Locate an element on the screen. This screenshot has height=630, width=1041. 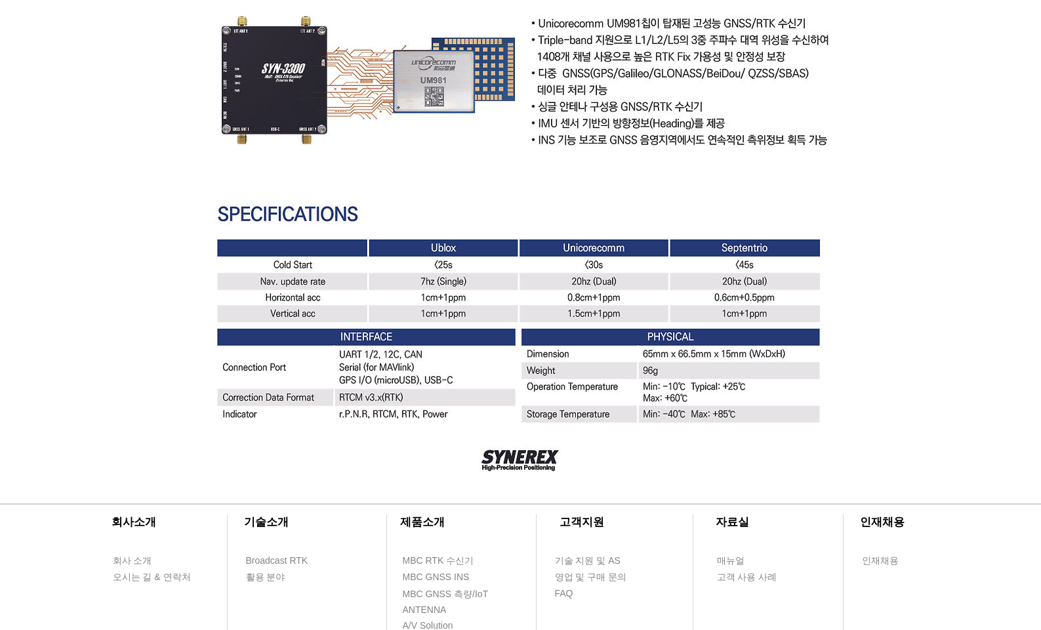
a: Broadcast RTK is located at coordinates (283, 560).